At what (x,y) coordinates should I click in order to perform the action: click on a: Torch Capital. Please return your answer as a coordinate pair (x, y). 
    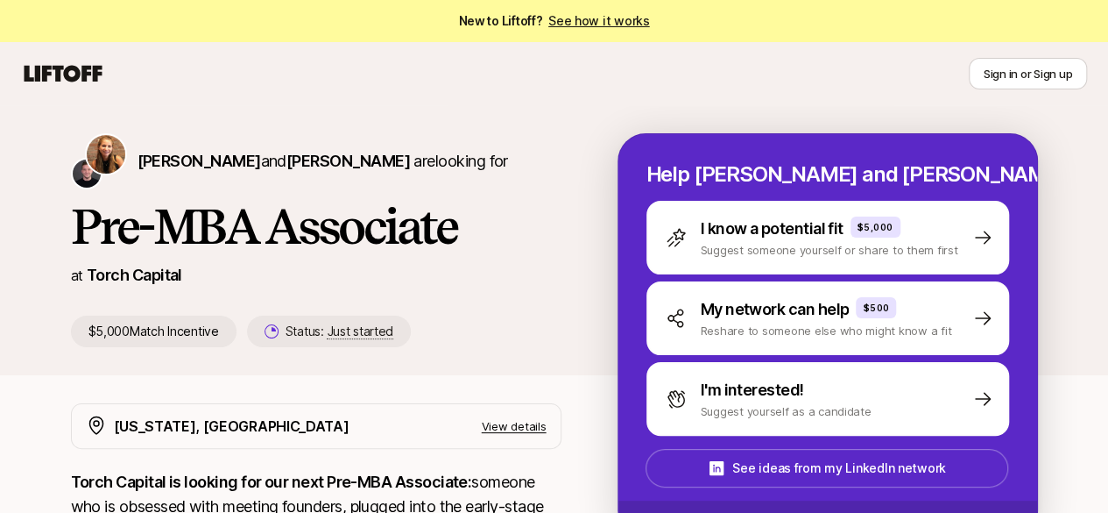
    Looking at the image, I should click on (134, 274).